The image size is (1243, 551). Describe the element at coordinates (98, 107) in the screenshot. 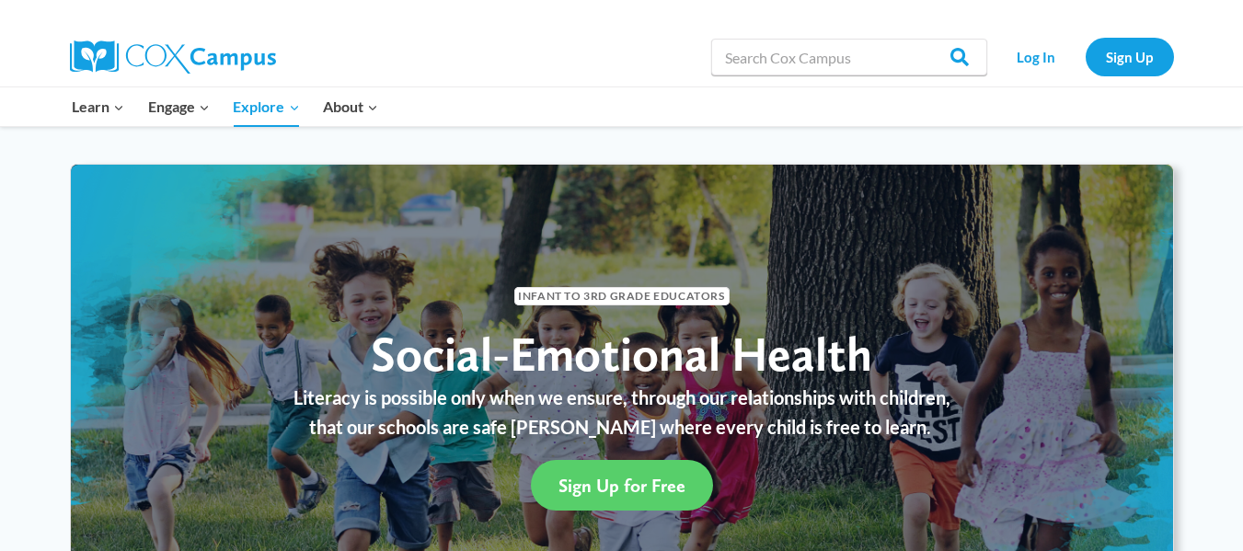

I see `span: Learn` at that location.